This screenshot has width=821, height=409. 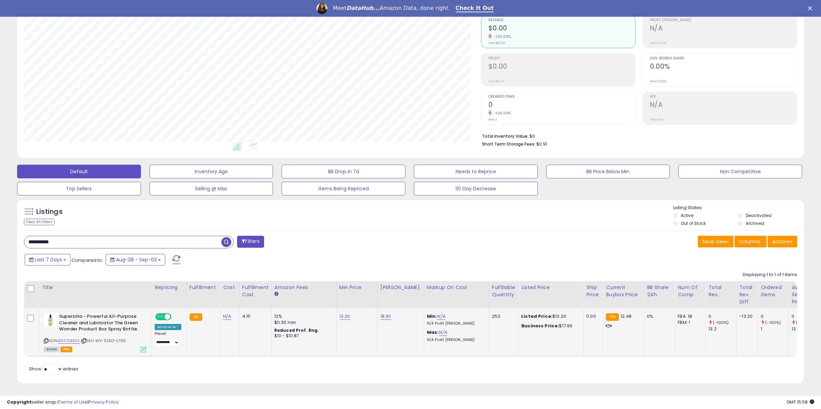 What do you see at coordinates (540, 326) in the screenshot?
I see `b: Business Price:` at bounding box center [540, 326].